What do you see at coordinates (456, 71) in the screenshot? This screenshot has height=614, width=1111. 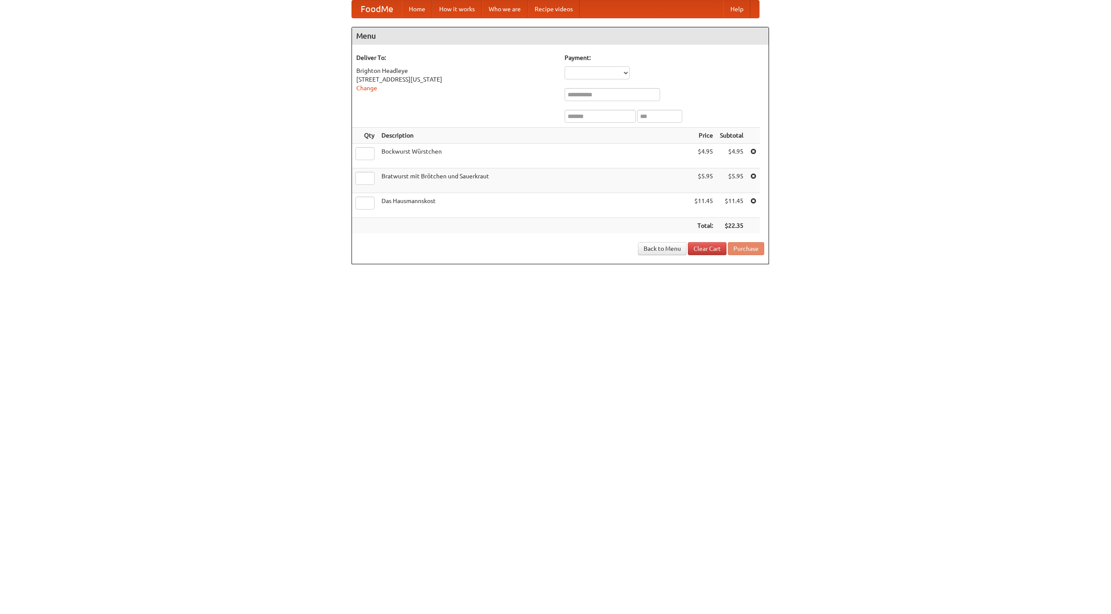 I see `div: Brighton Headleye` at bounding box center [456, 71].